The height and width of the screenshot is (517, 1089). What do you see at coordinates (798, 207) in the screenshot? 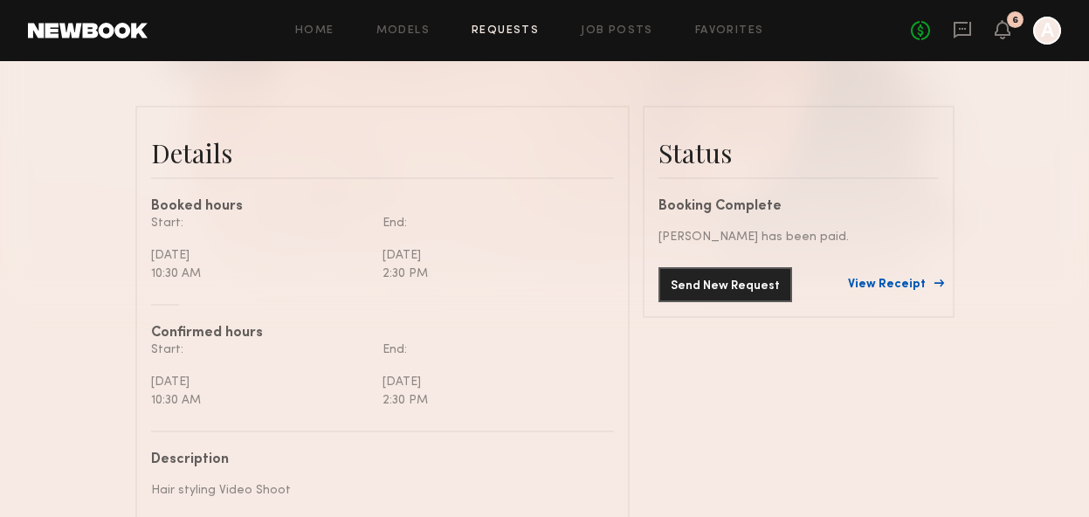
I see `div: Booking Complete` at bounding box center [798, 207].